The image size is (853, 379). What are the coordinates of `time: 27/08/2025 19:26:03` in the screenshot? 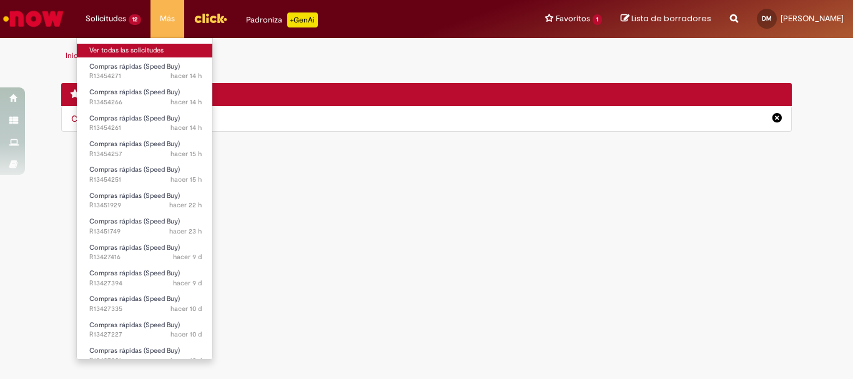 It's located at (186, 127).